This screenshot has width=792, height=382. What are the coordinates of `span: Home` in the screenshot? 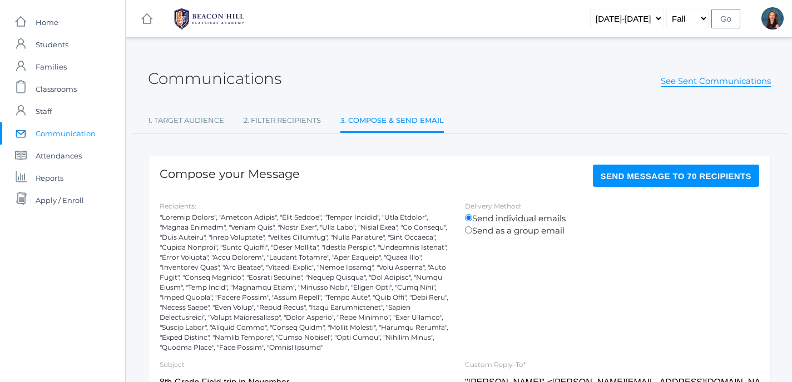 It's located at (47, 22).